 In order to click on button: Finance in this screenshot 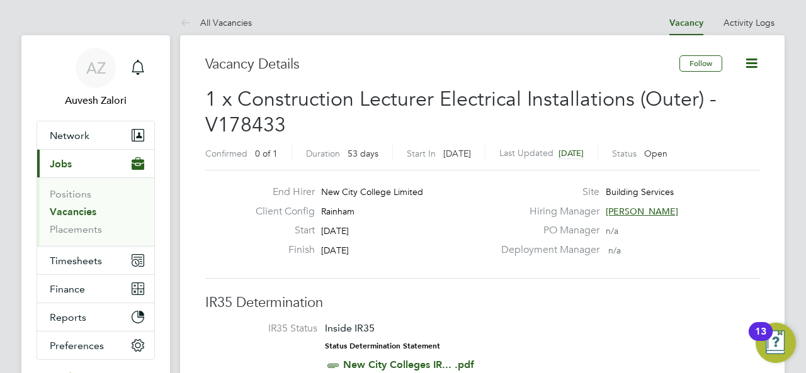, I will do `click(96, 289)`.